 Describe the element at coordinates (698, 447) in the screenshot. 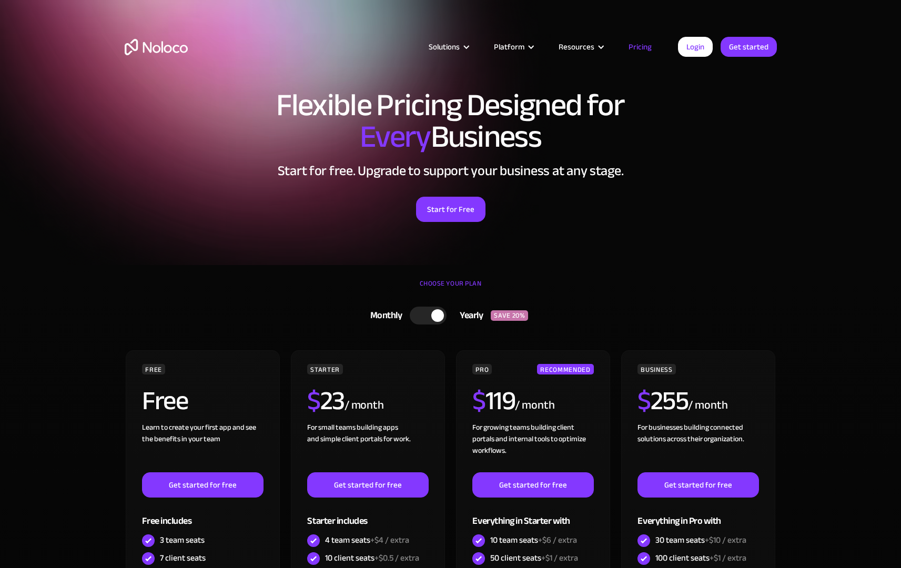

I see `div: For businesses building connected solutions across their organization. ‍` at that location.